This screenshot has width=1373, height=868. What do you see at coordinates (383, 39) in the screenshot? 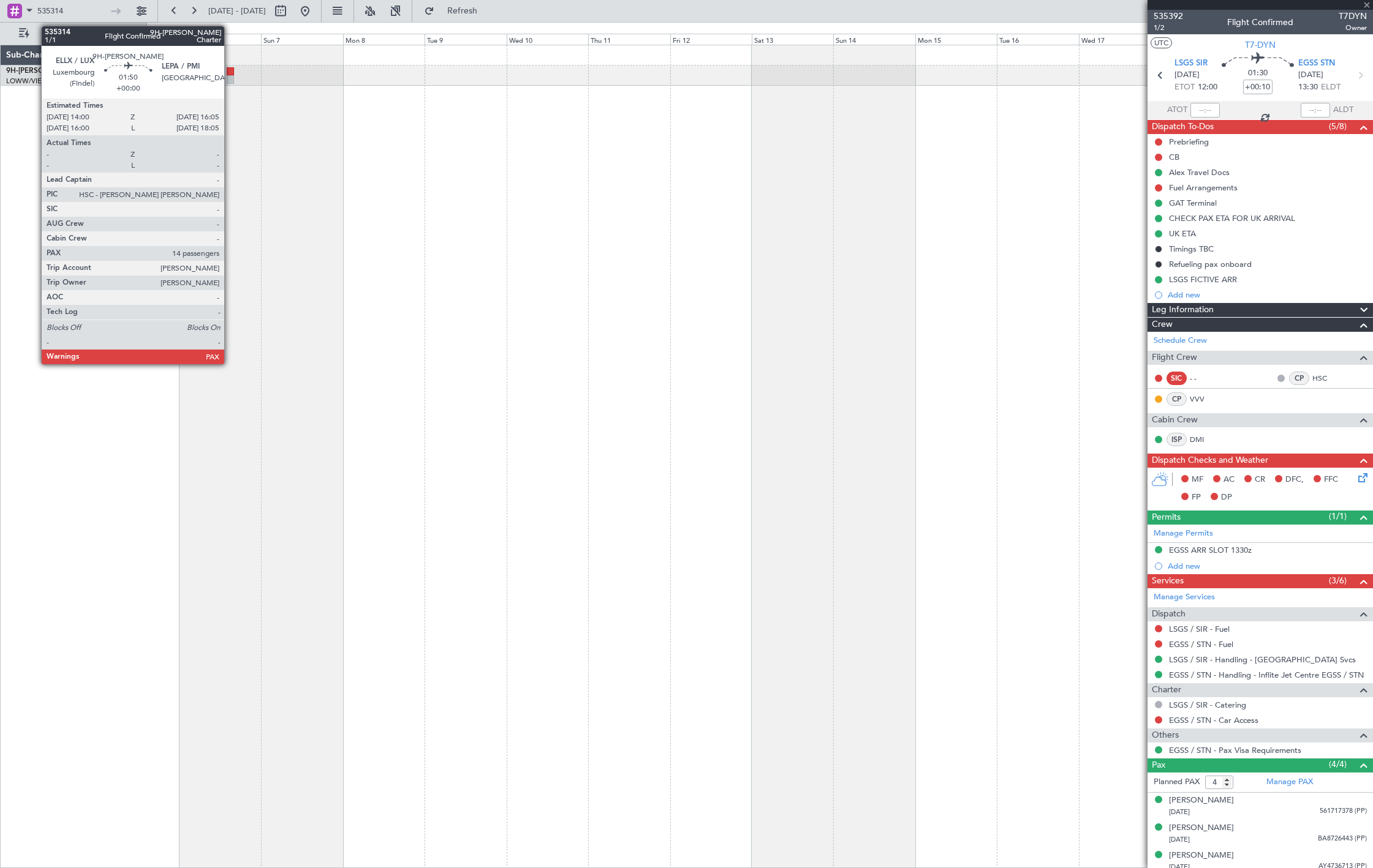
I see `div: Mon 8` at bounding box center [383, 39].